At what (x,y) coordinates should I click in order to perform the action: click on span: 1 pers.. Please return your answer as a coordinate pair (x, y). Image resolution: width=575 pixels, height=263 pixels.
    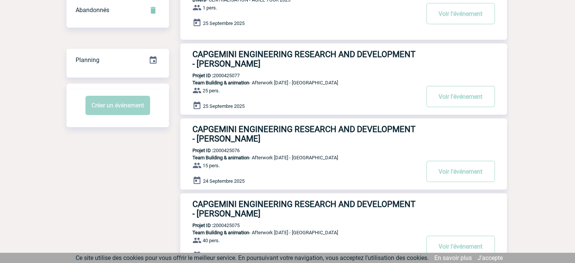
    Looking at the image, I should click on (210, 8).